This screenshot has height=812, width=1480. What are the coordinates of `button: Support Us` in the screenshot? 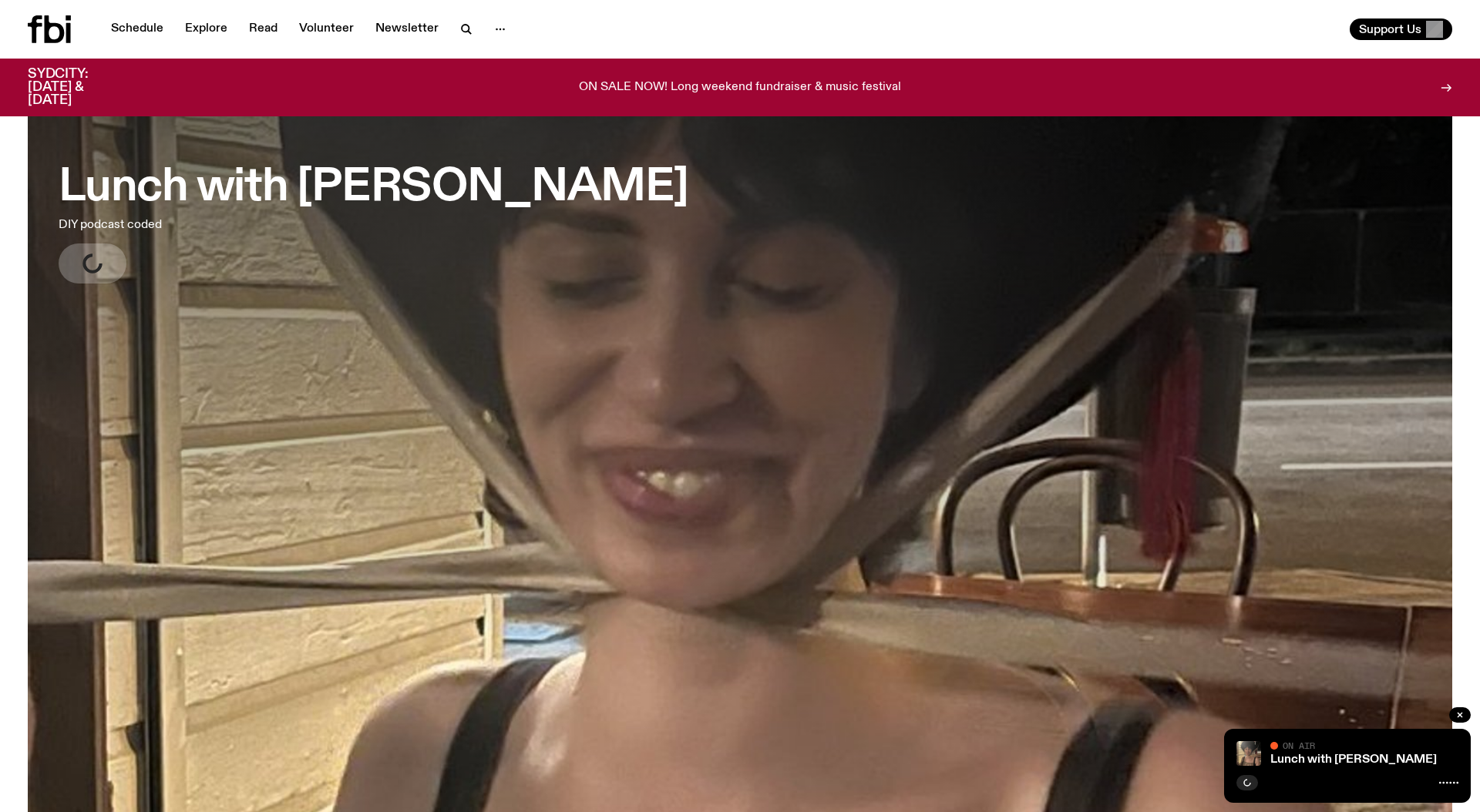 It's located at (1401, 29).